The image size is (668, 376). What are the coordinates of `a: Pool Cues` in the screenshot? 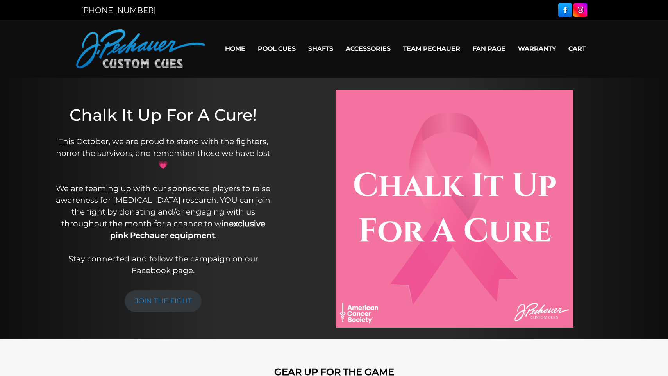 It's located at (277, 48).